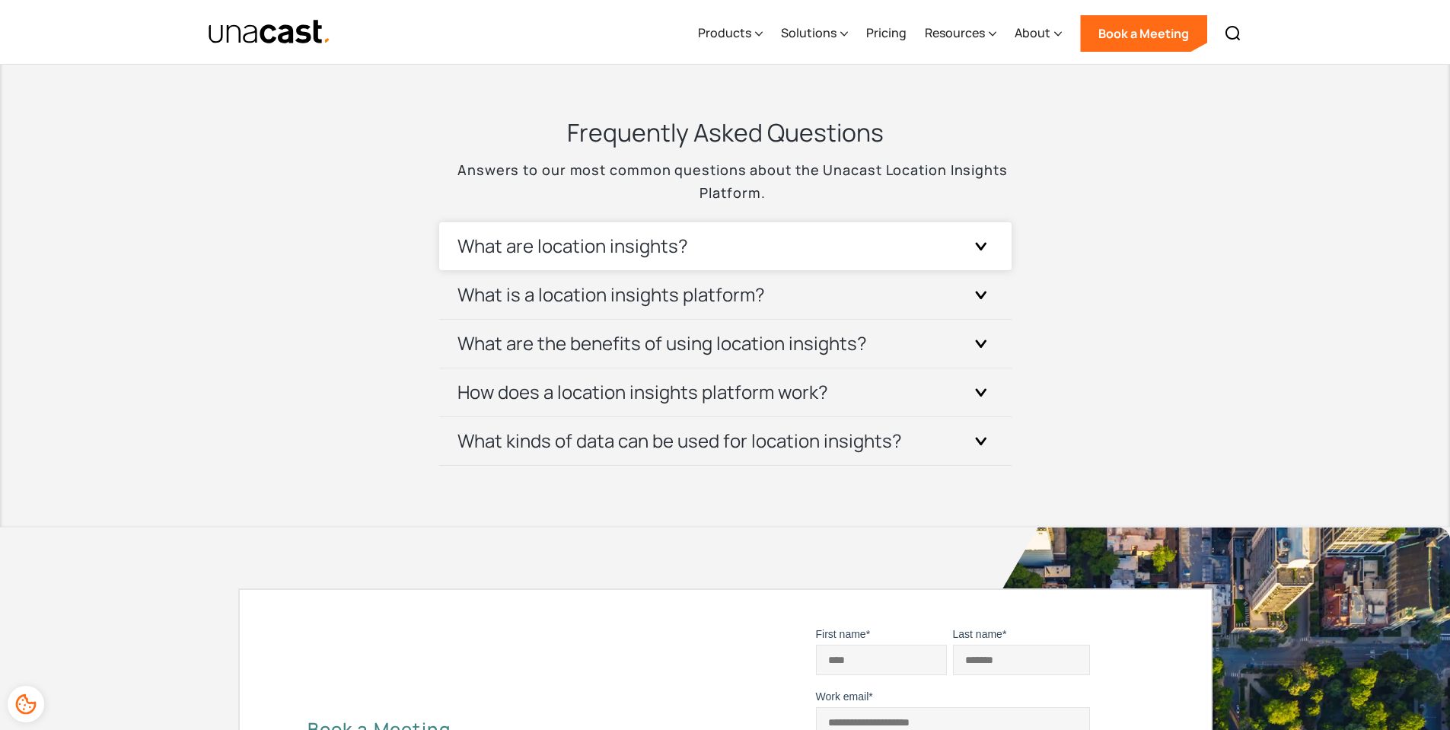 The height and width of the screenshot is (730, 1450). I want to click on span: Work email, so click(843, 697).